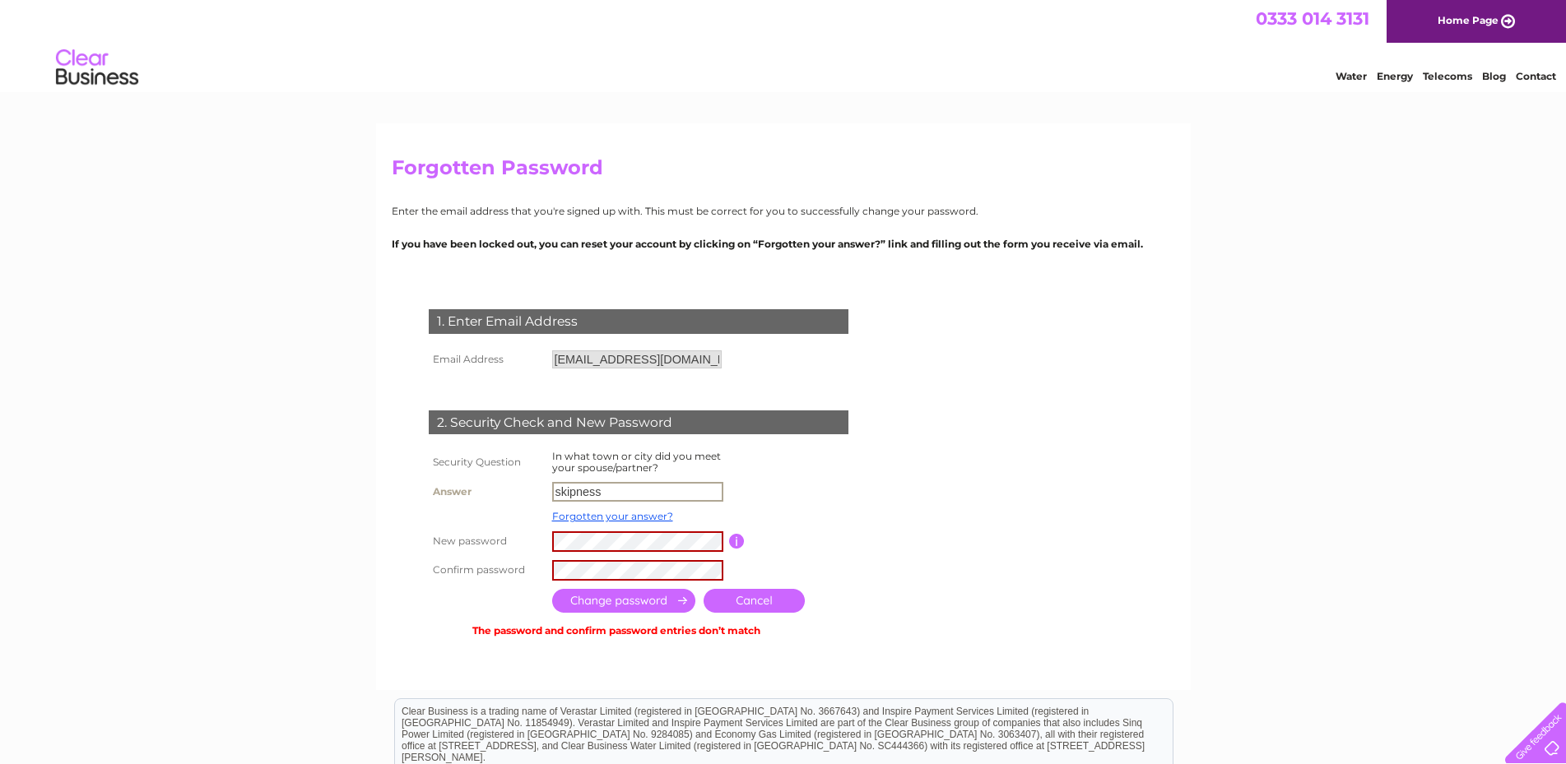  What do you see at coordinates (1535, 76) in the screenshot?
I see `a: Contact` at bounding box center [1535, 76].